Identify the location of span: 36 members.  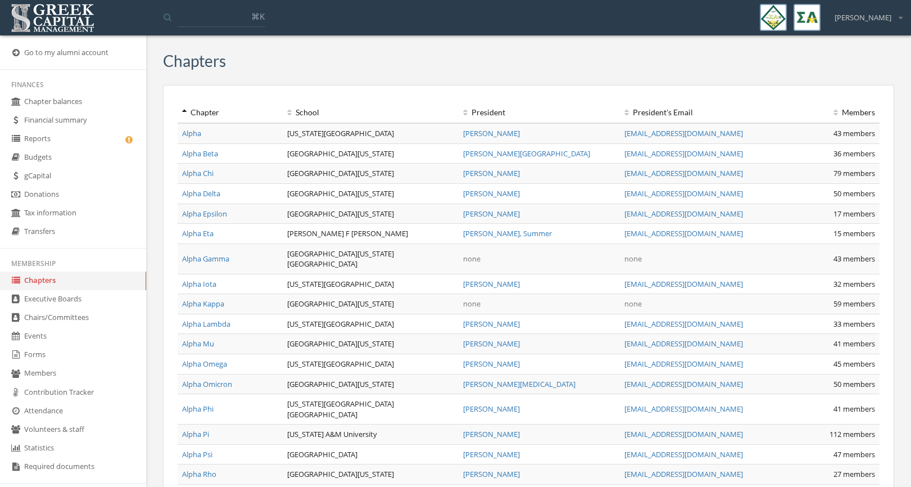
(854, 153).